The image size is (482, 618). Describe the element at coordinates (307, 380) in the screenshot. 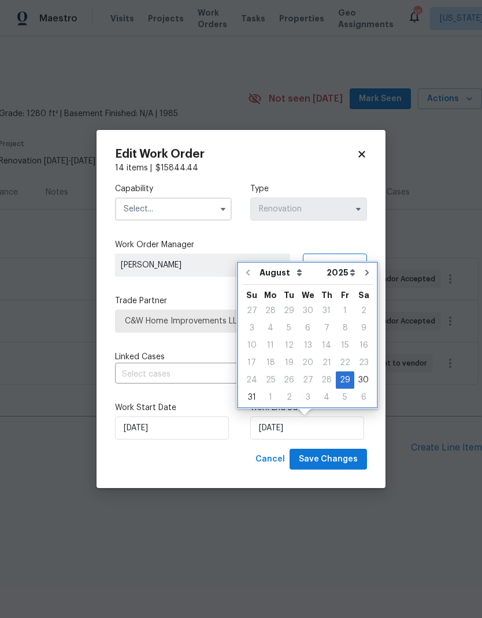

I see `div: 27` at that location.